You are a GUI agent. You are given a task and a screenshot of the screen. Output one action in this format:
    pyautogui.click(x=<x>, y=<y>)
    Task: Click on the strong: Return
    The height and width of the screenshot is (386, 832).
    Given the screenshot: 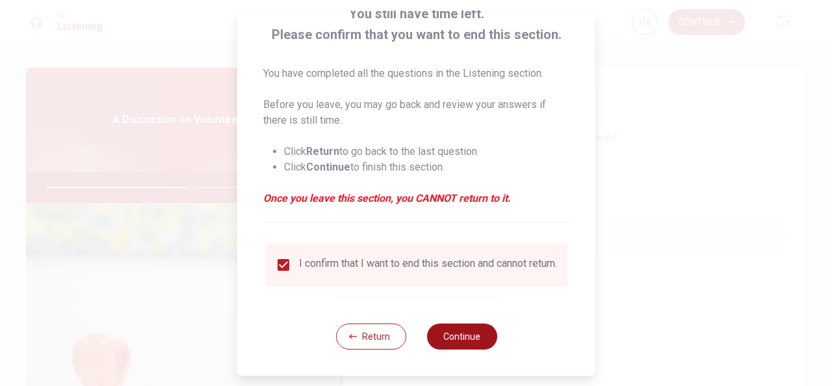 What is the action you would take?
    pyautogui.click(x=323, y=151)
    